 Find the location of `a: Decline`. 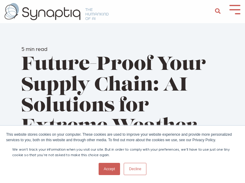

a: Decline is located at coordinates (135, 169).